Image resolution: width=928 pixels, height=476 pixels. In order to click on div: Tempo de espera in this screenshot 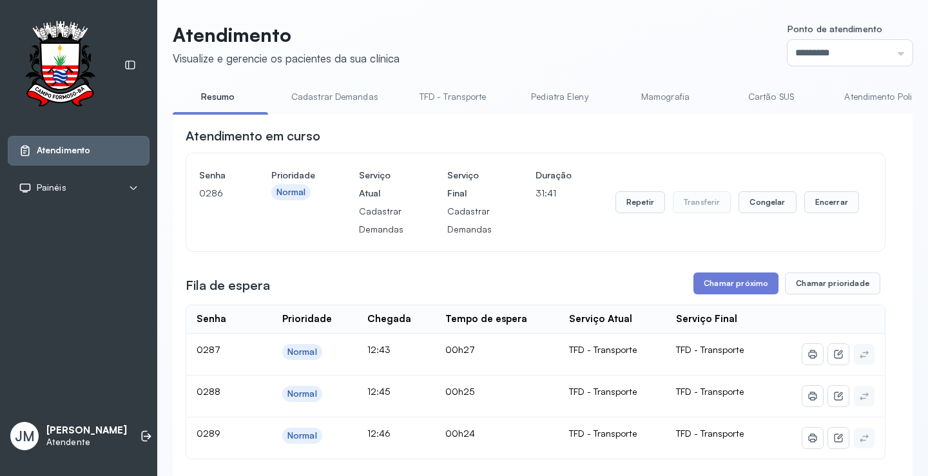, I will do `click(486, 319)`.